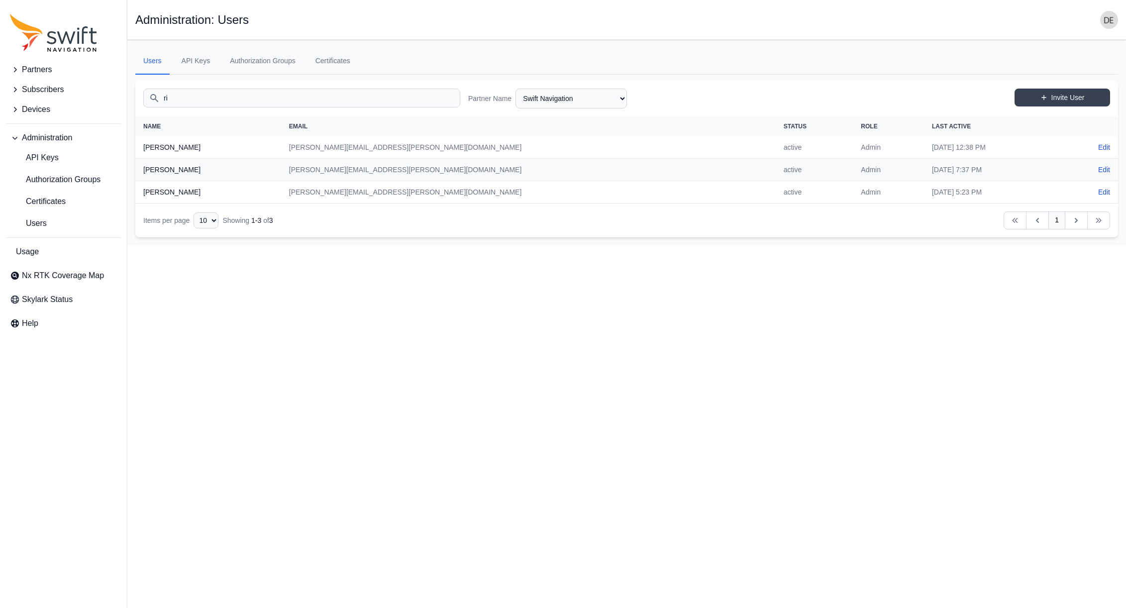 The width and height of the screenshot is (1126, 608). What do you see at coordinates (627, 220) in the screenshot?
I see `nav: Table navigation` at bounding box center [627, 220].